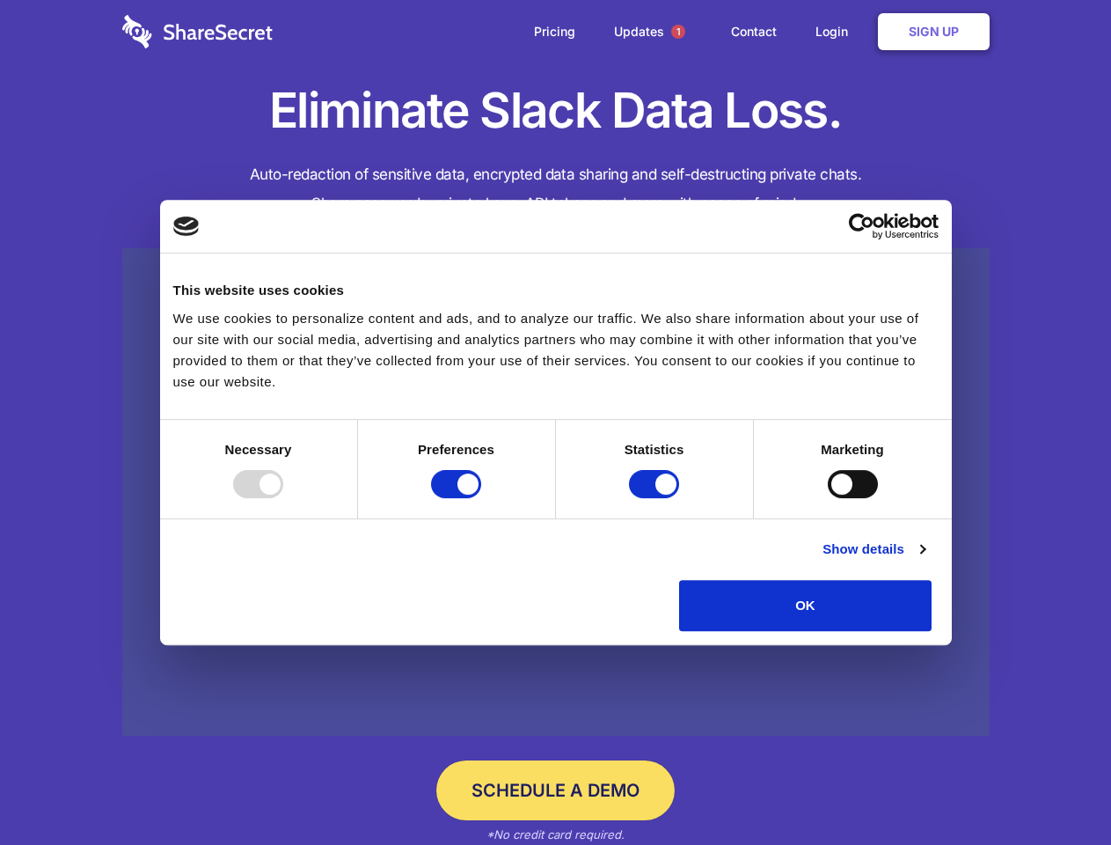  Describe the element at coordinates (556, 111) in the screenshot. I see `h1: Eliminate Slack Data Loss.` at that location.